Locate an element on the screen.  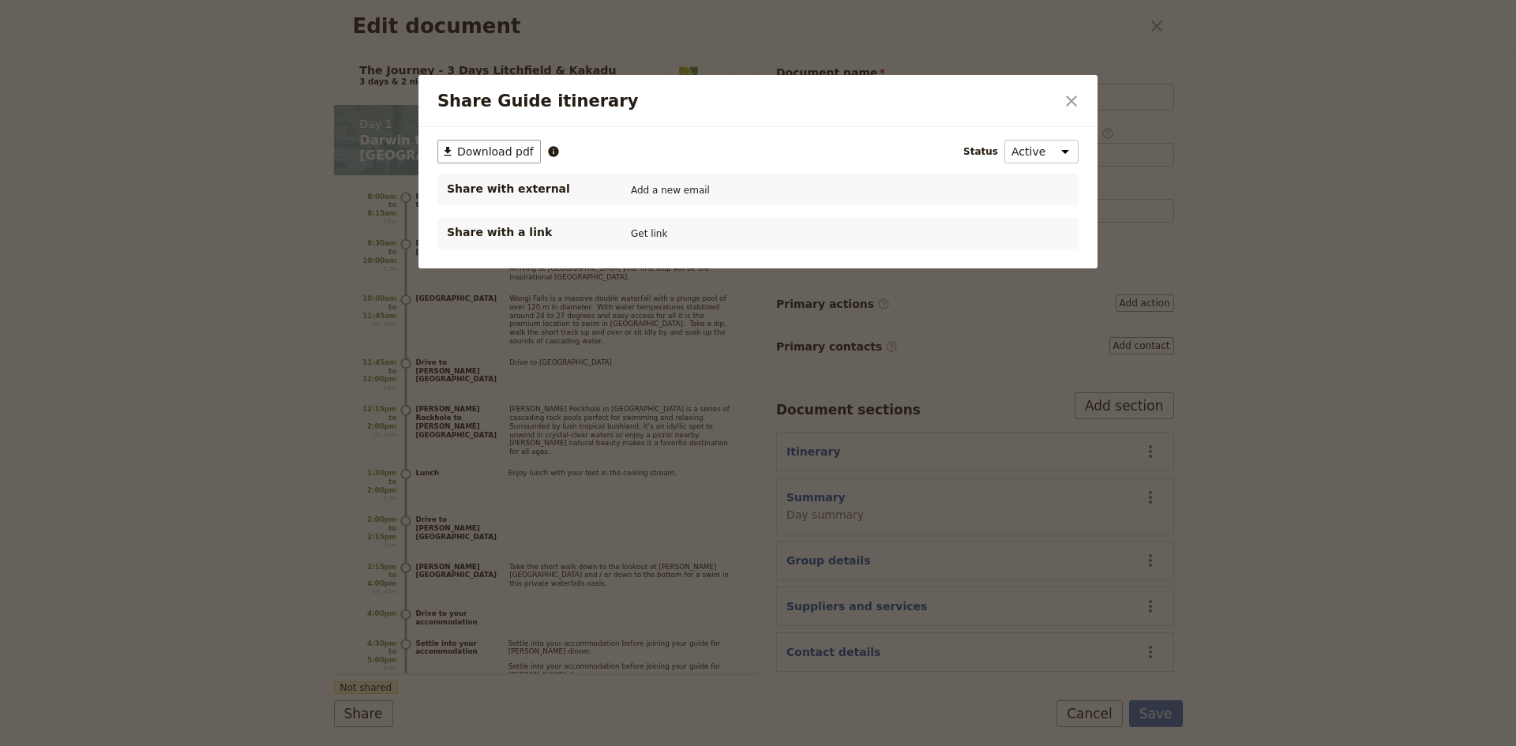
h2: Share Guide itinerary is located at coordinates (746, 101).